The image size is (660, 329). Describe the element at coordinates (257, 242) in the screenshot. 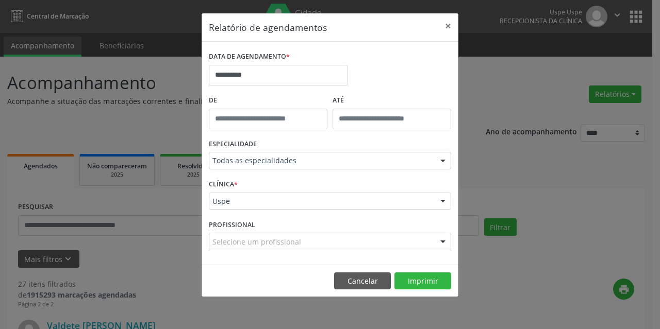

I see `span: Selecione um profissional` at that location.